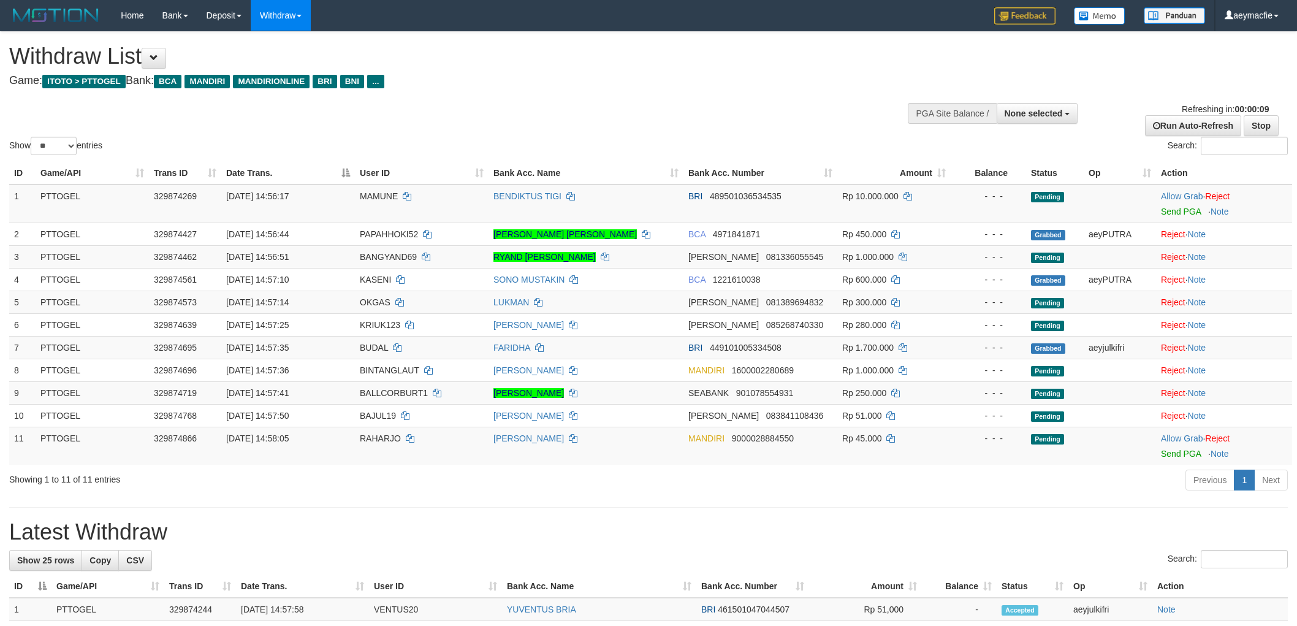 The height and width of the screenshot is (626, 1297). What do you see at coordinates (527, 196) in the screenshot?
I see `a: BENDIKTUS TIGI` at bounding box center [527, 196].